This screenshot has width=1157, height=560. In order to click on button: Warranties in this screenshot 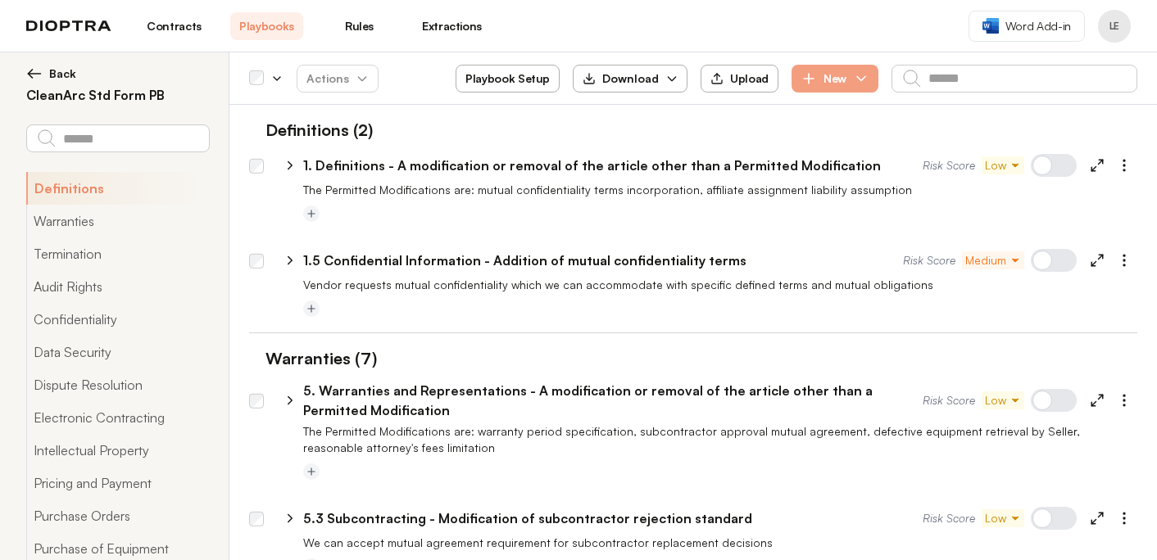, I will do `click(117, 221)`.